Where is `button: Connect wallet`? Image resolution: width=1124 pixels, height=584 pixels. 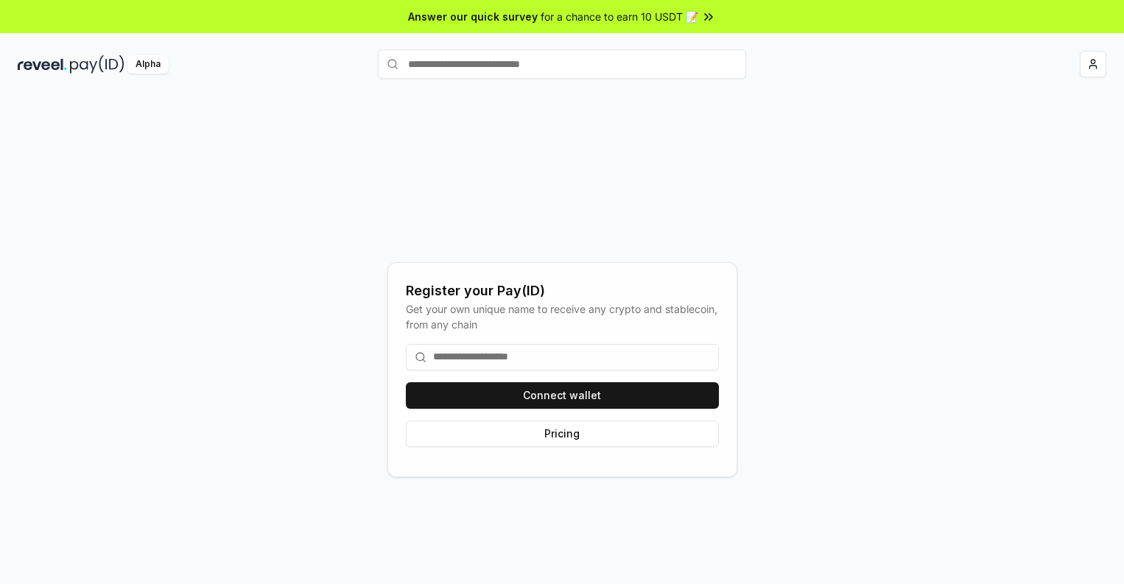
button: Connect wallet is located at coordinates (562, 396).